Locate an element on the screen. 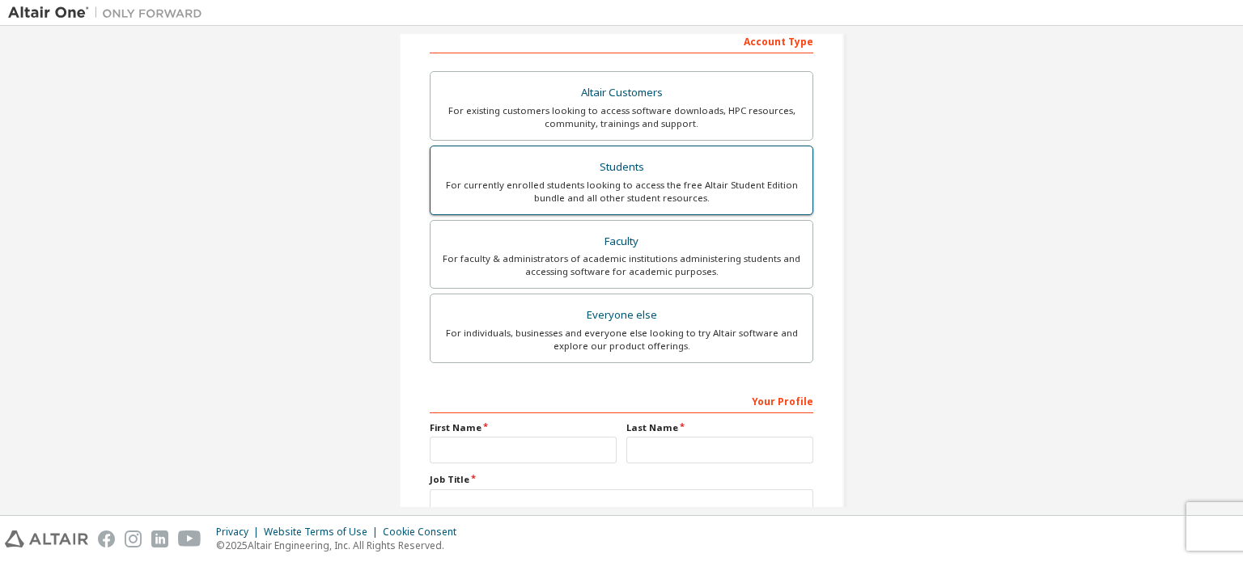 This screenshot has height=562, width=1243. div: Cookie Consent is located at coordinates (424, 532).